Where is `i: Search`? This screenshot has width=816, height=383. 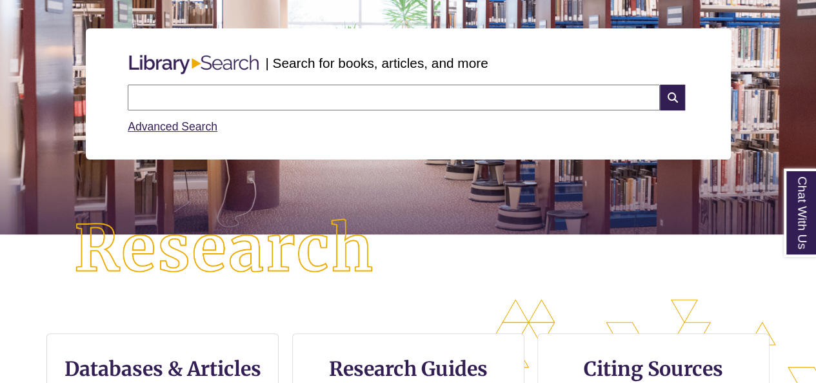 i: Search is located at coordinates (672, 97).